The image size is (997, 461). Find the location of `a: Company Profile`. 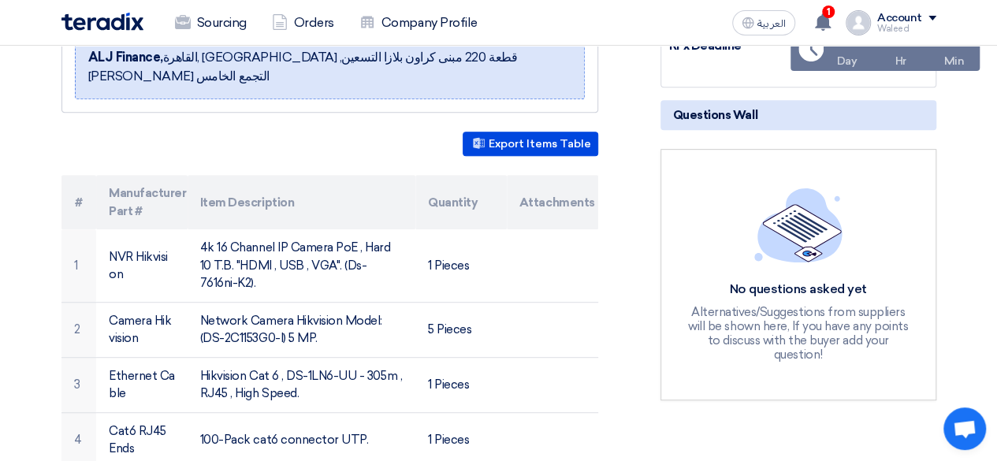

a: Company Profile is located at coordinates (418, 23).